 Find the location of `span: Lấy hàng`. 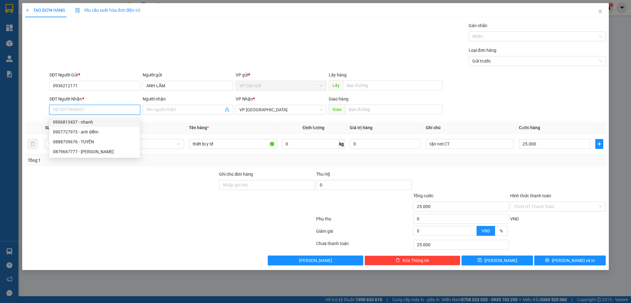

span: Lấy hàng is located at coordinates (337, 75).